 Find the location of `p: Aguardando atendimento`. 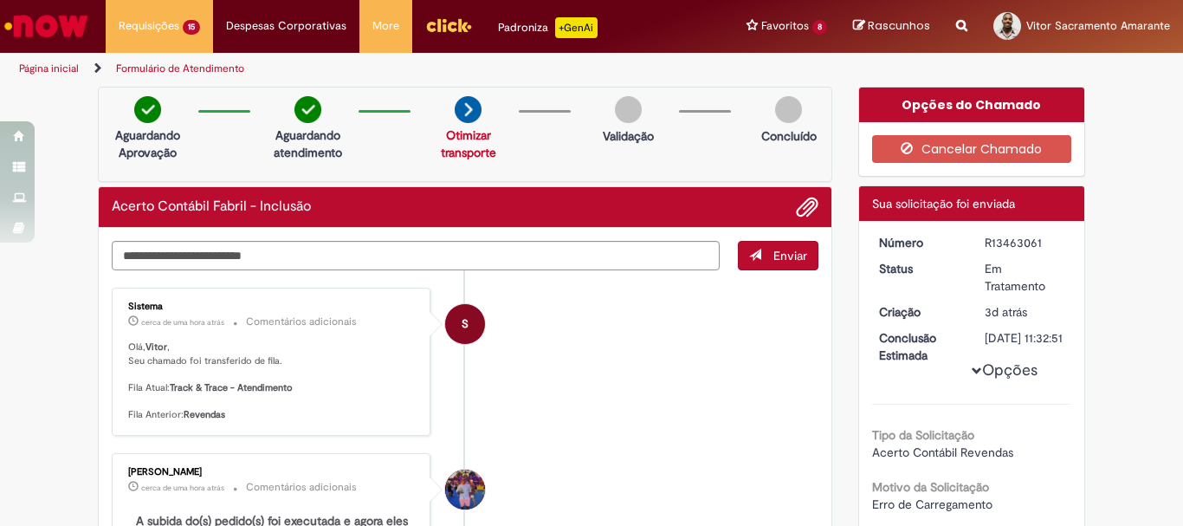

p: Aguardando atendimento is located at coordinates (307, 144).